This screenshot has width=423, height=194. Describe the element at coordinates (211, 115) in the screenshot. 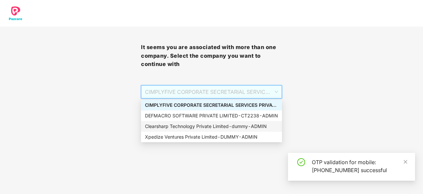

I see `div: DEFMACRO SOFTWARE PRIVATE LIMITED - CT2238 - ADMIN` at that location.